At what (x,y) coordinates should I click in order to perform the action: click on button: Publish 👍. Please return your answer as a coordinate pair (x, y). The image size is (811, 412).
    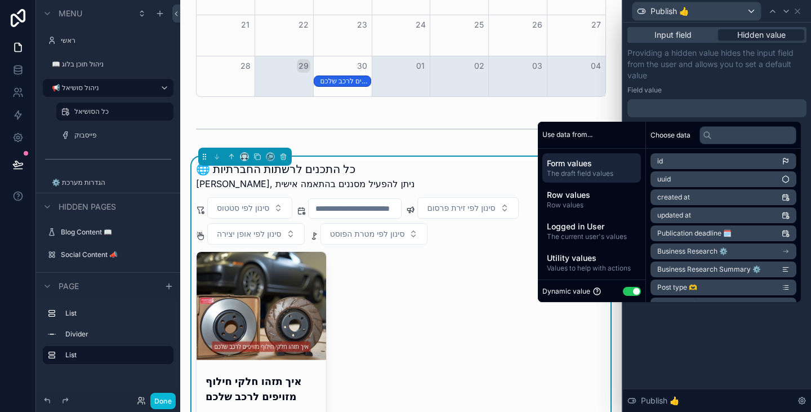
    Looking at the image, I should click on (696, 11).